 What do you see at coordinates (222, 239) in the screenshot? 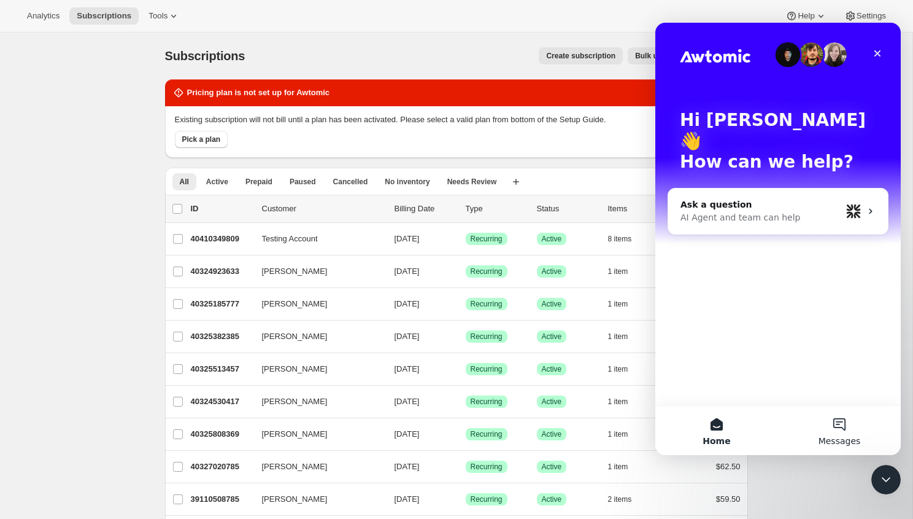
I see `p: 40410349809` at bounding box center [222, 239].